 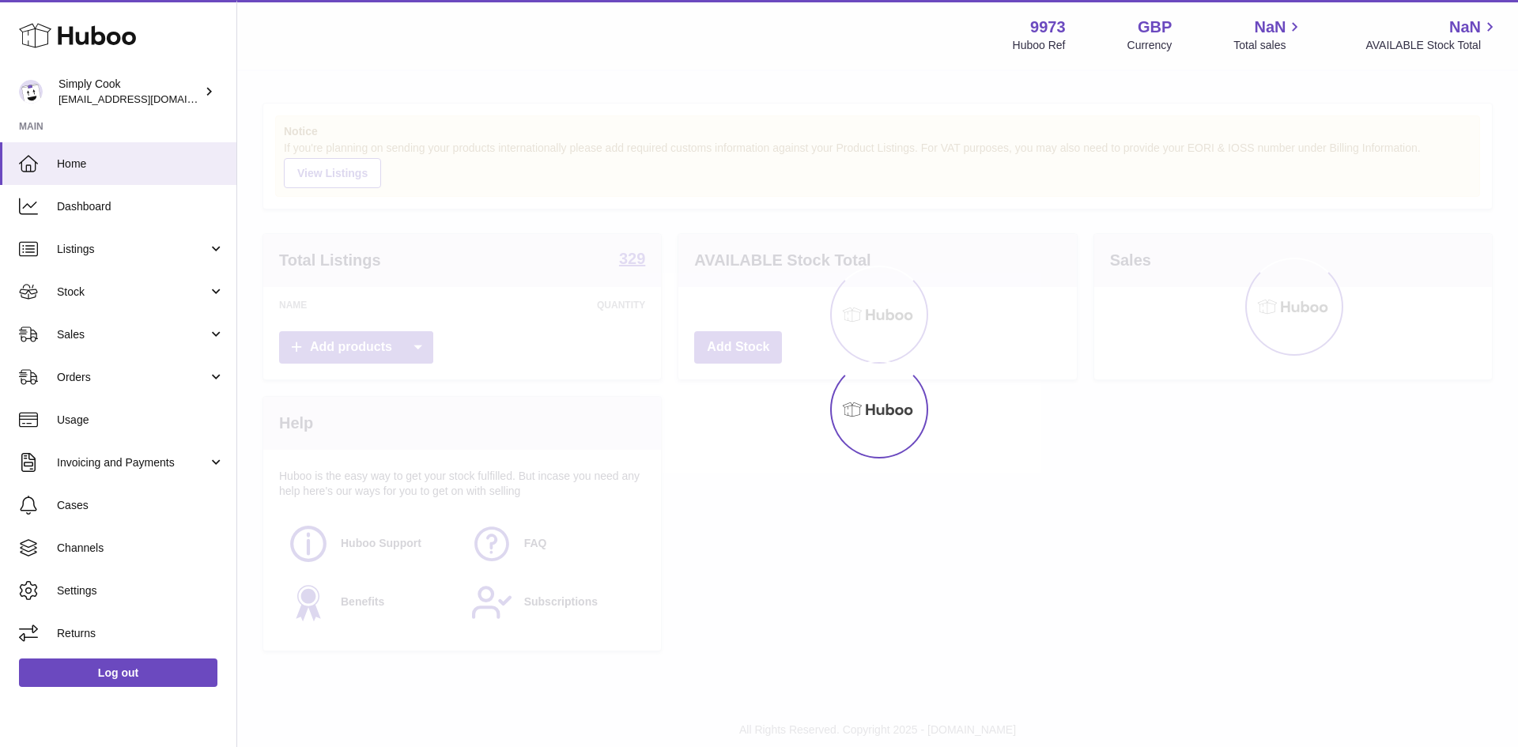 I want to click on span: Listings, so click(x=132, y=249).